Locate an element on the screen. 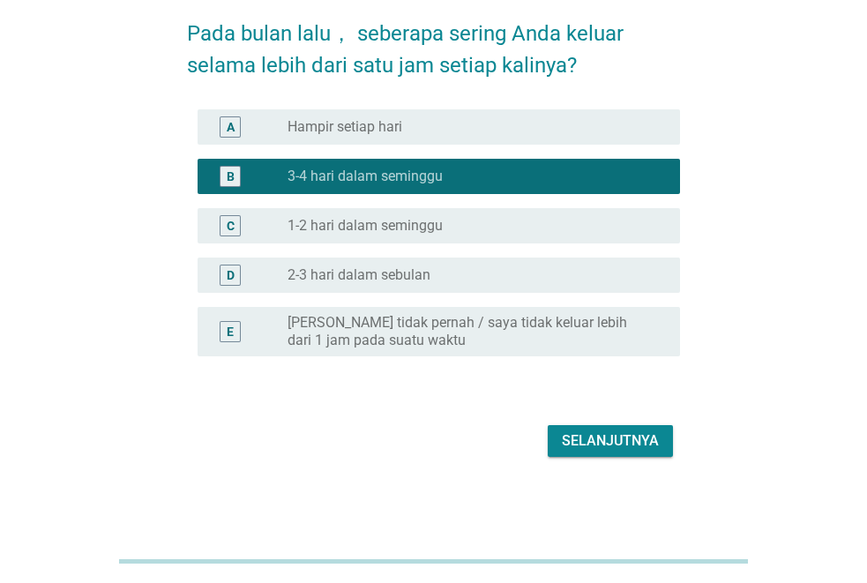 This screenshot has width=867, height=583. button: Selanjutnya is located at coordinates (610, 441).